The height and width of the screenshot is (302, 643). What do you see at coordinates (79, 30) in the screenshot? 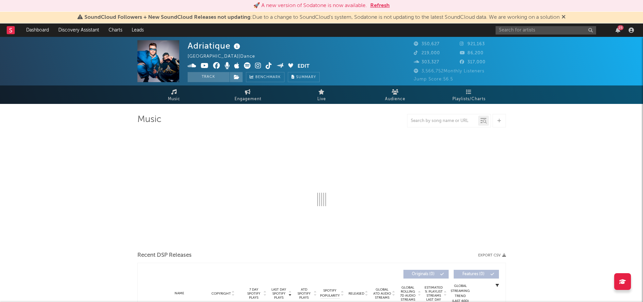
I see `a: Discovery Assistant` at bounding box center [79, 30].